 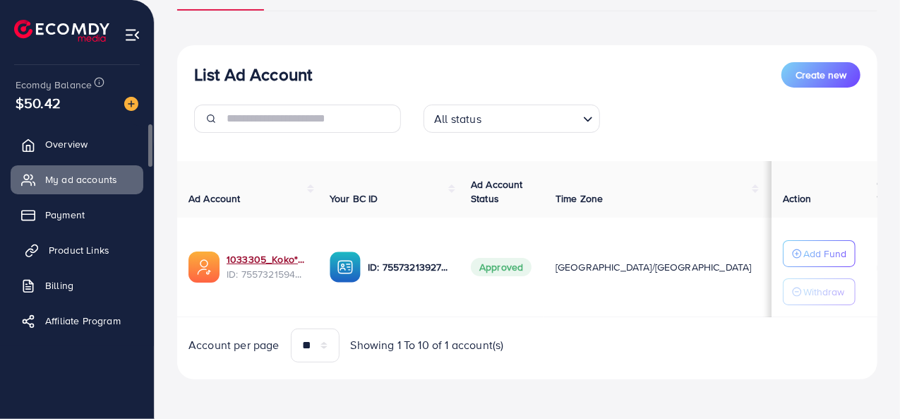 What do you see at coordinates (131, 104) in the screenshot?
I see `img: image` at bounding box center [131, 104].